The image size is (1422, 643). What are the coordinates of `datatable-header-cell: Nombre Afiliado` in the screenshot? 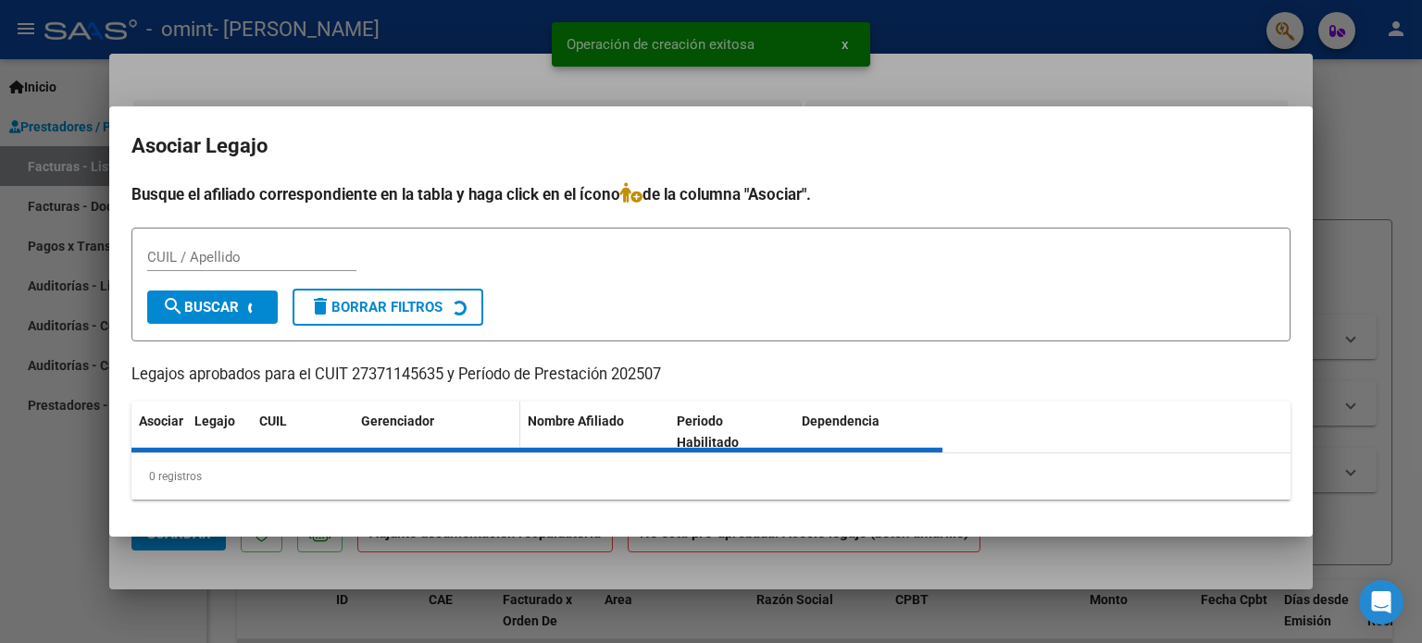 It's located at (594, 432).